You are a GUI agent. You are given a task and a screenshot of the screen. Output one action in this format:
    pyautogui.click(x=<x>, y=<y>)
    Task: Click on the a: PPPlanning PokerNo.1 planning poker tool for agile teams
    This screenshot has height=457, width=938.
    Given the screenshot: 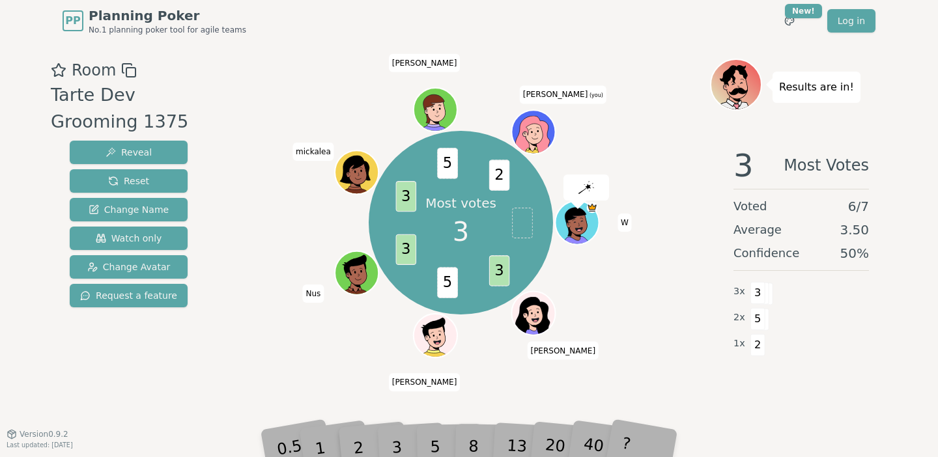 What is the action you would take?
    pyautogui.click(x=154, y=21)
    